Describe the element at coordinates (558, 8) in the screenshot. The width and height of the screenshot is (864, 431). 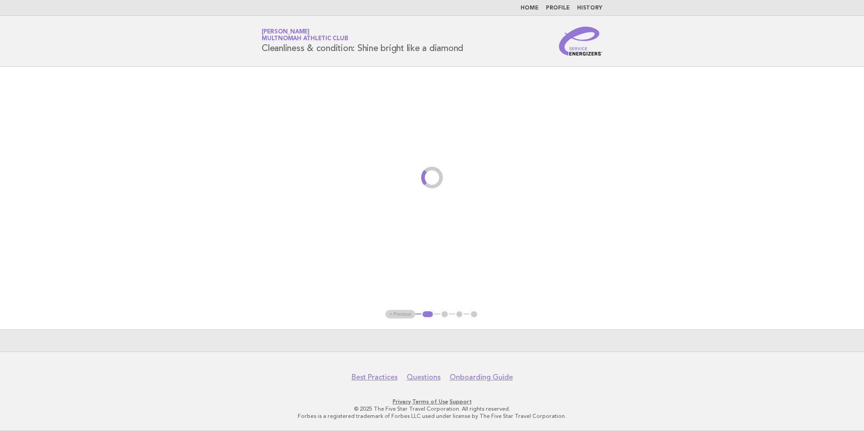
I see `a: Profile` at that location.